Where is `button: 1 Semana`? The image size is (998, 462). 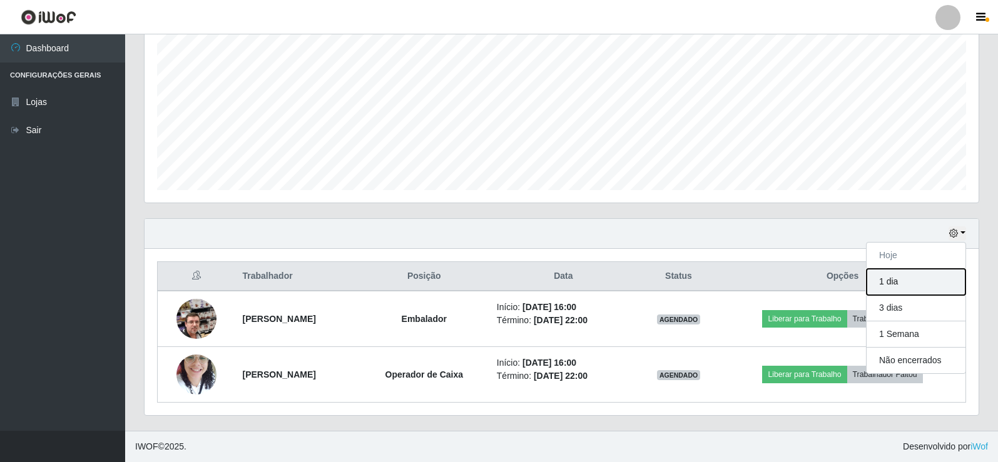 button: 1 Semana is located at coordinates (916, 335).